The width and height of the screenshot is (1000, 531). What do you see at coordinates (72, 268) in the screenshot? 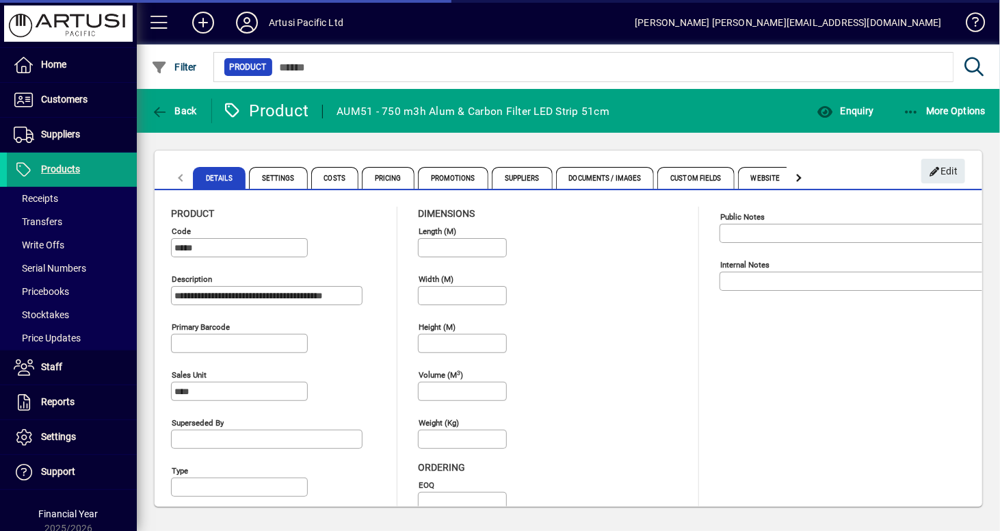
I see `a: Serial Numbers` at bounding box center [72, 268].